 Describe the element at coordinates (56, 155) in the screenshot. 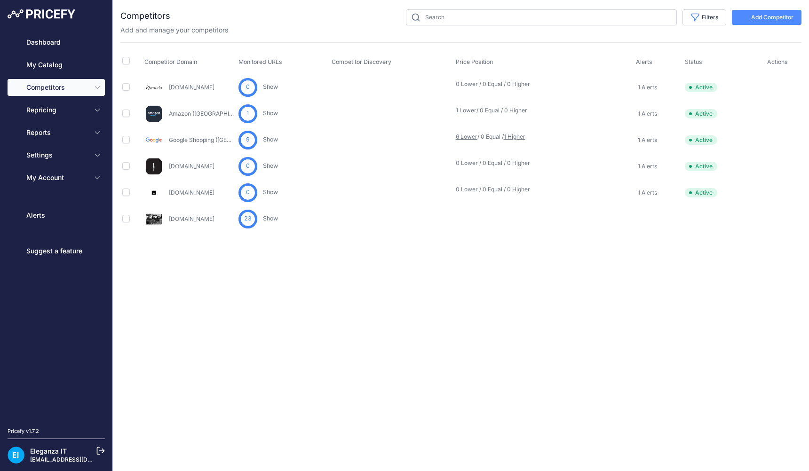

I see `button: Settings` at that location.